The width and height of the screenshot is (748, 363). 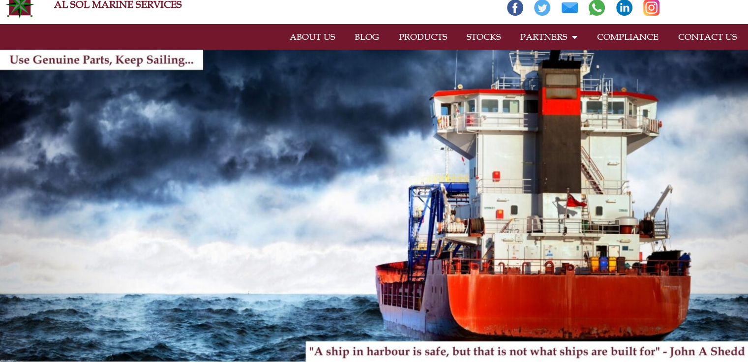 I want to click on a: BLOG, so click(x=367, y=37).